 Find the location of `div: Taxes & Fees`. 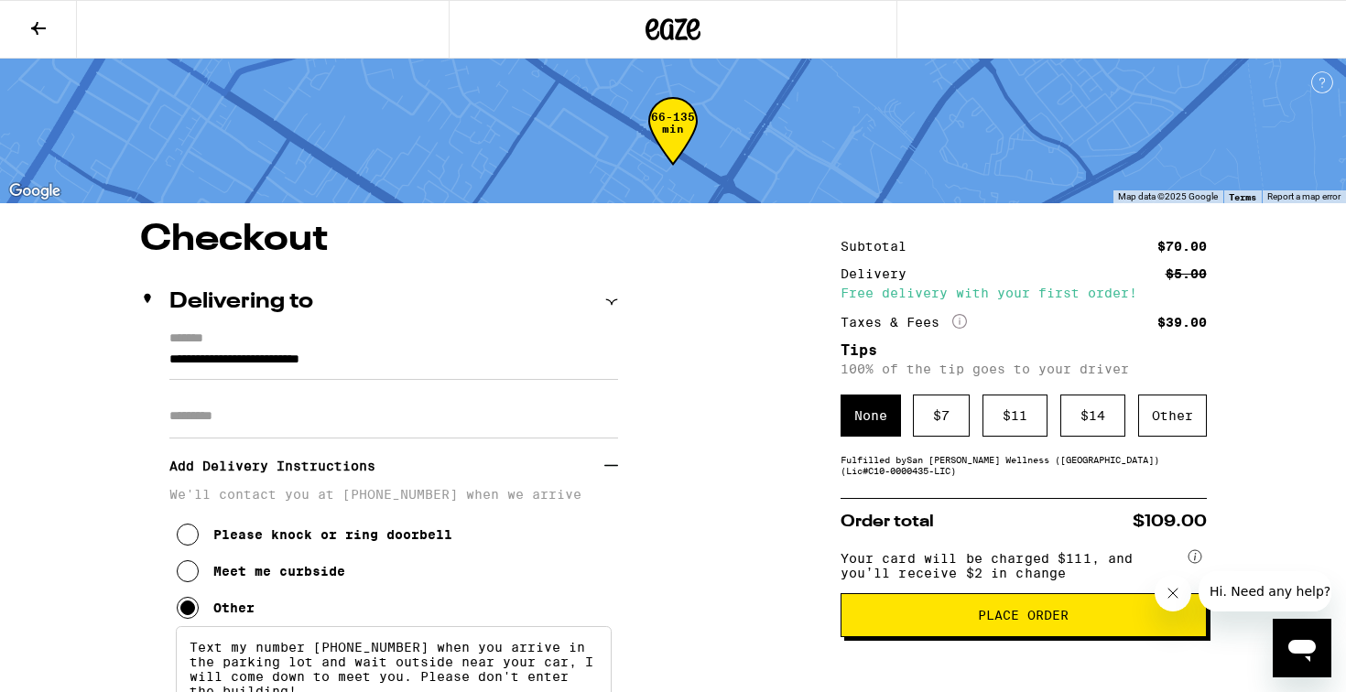

div: Taxes & Fees is located at coordinates (904, 322).